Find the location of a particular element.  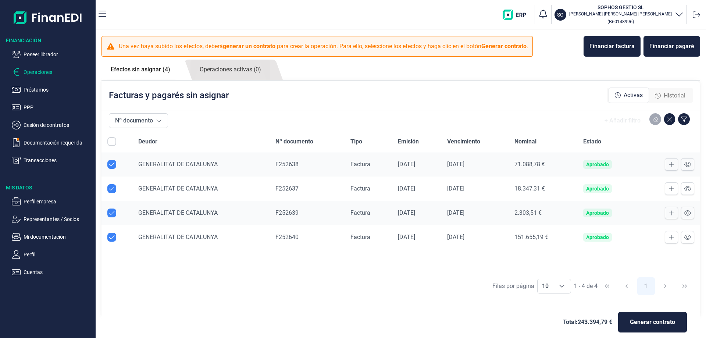

span: 10 is located at coordinates (545, 286).